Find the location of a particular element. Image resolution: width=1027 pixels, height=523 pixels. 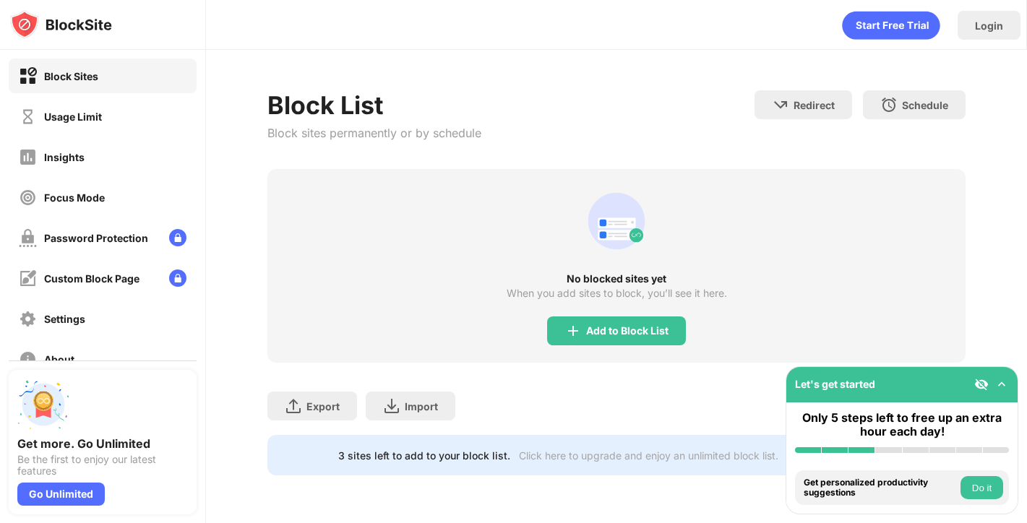

div: Block Sites is located at coordinates (71, 76).